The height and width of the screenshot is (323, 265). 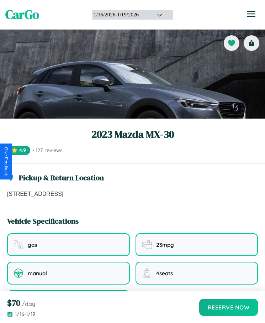 I want to click on span: $ 70, so click(x=14, y=302).